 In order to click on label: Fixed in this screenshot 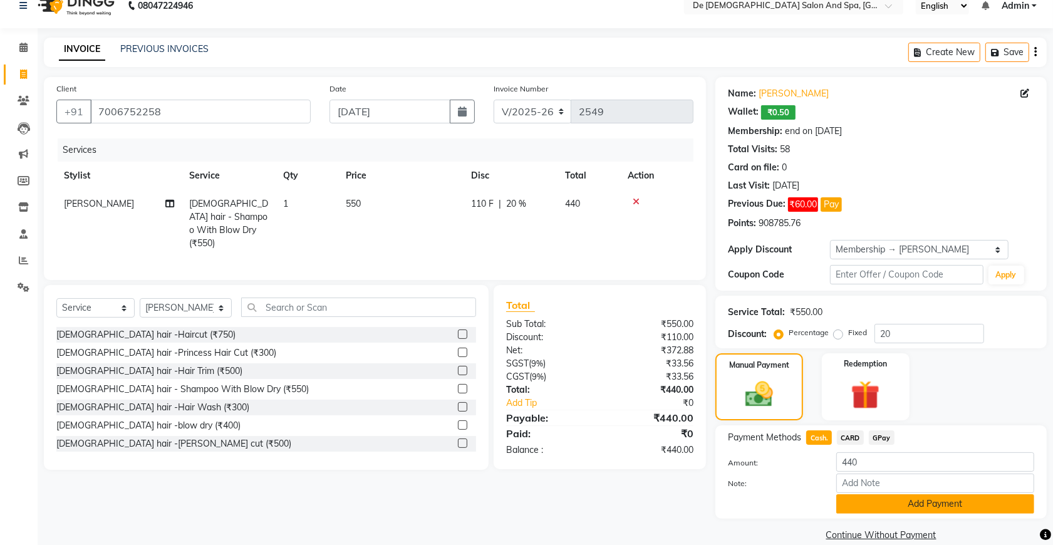, I will do `click(858, 333)`.